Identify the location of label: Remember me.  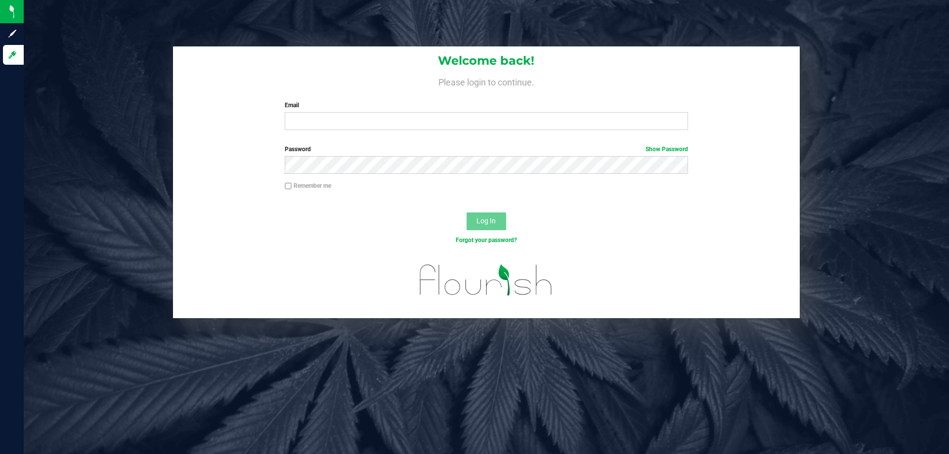
(308, 186).